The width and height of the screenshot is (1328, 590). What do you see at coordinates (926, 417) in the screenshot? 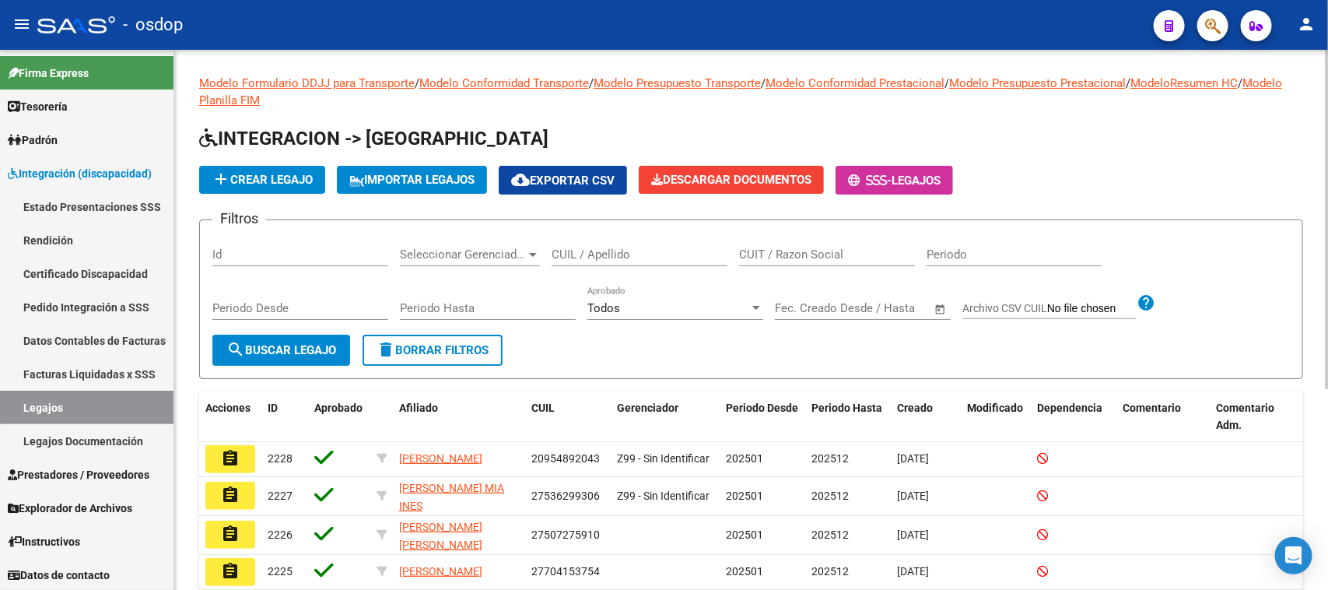
I see `datatable-header-cell: Creado` at bounding box center [926, 417].